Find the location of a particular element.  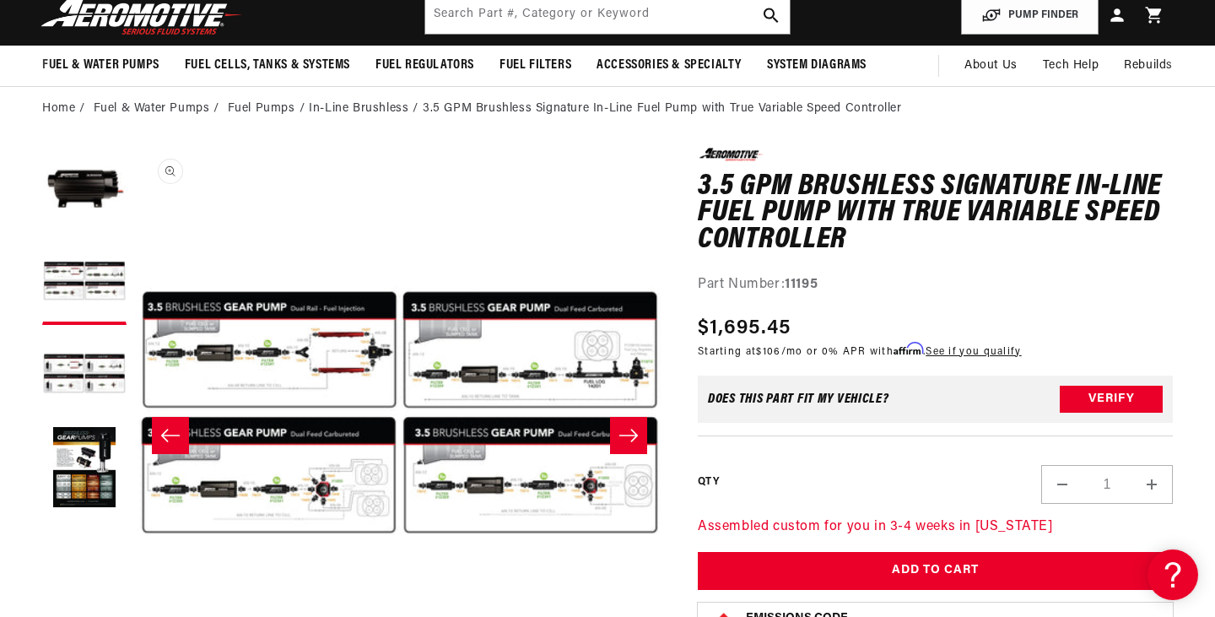

span: Fuel & Water Pumps is located at coordinates (100, 65).